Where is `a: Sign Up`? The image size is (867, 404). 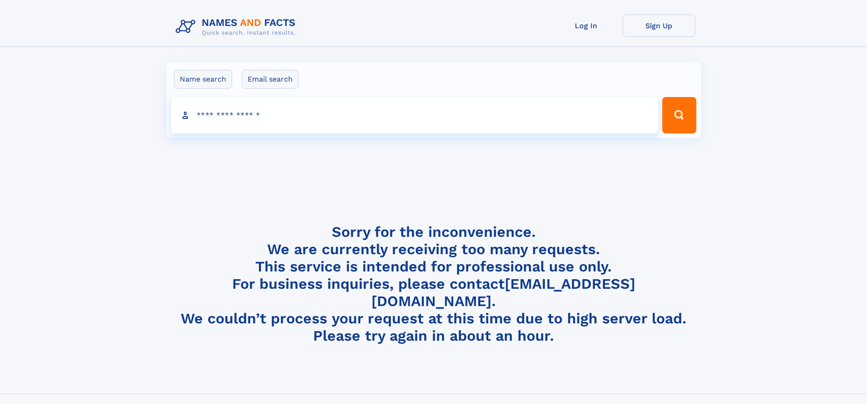
a: Sign Up is located at coordinates (659, 25).